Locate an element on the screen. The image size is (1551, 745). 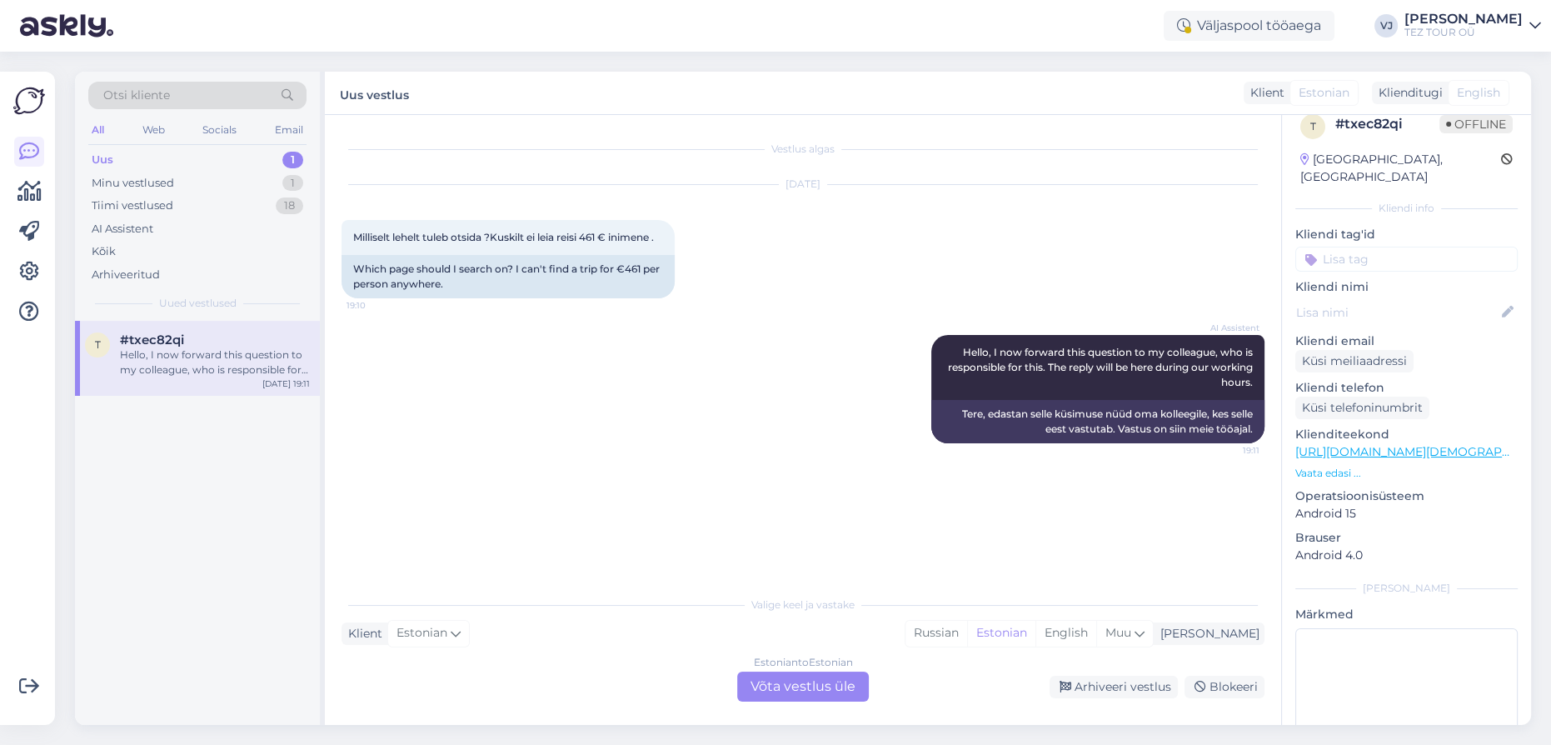
p: Android 15 is located at coordinates (1406, 513).